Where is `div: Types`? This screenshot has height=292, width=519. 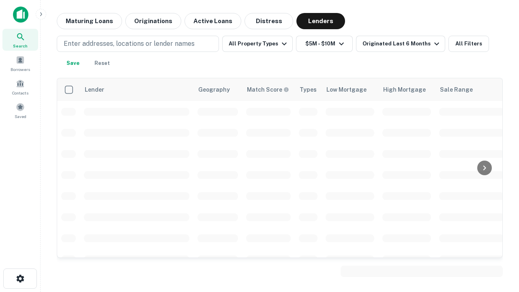 div: Types is located at coordinates (308, 90).